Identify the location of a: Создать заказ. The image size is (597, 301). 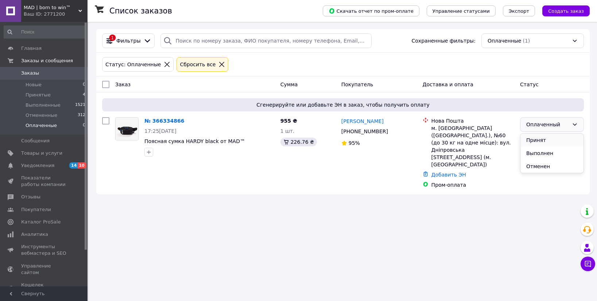
(562, 11).